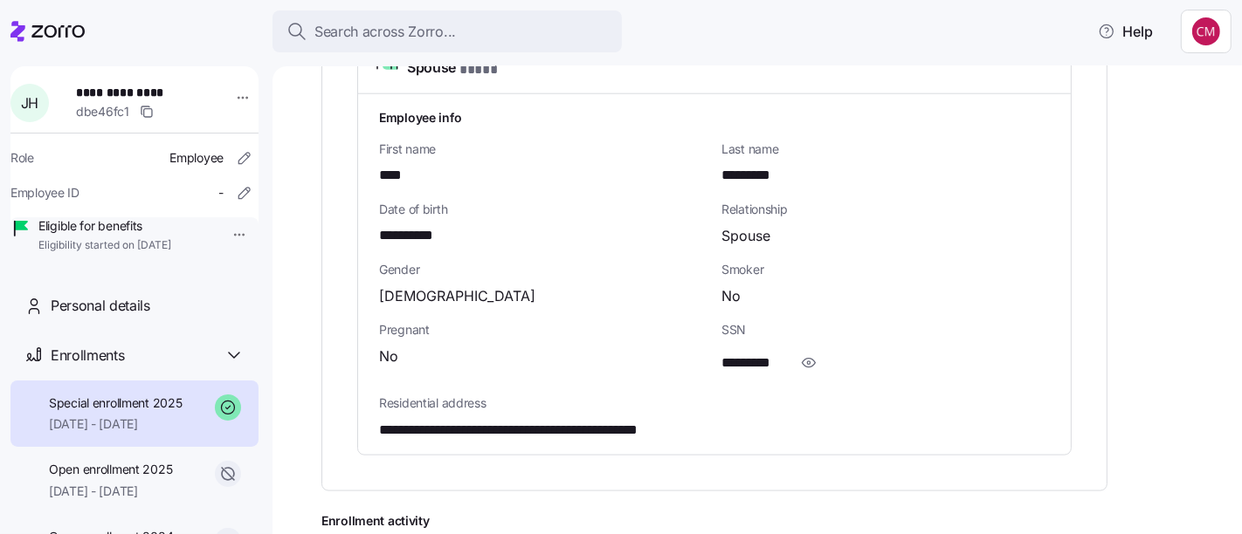 The image size is (1242, 534). What do you see at coordinates (1125, 31) in the screenshot?
I see `button: Help` at bounding box center [1125, 31].